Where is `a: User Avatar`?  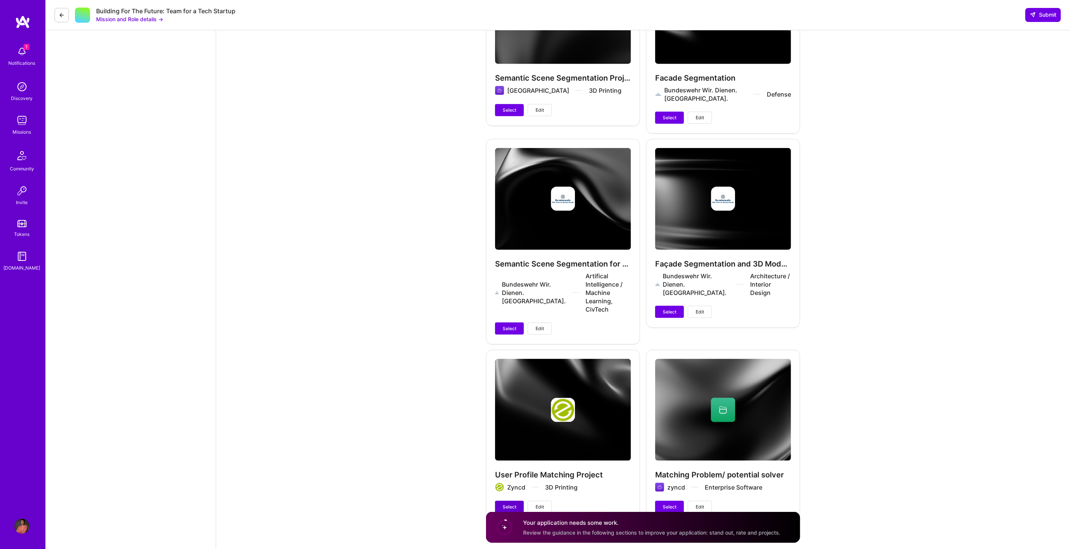
a: User Avatar is located at coordinates (22, 526).